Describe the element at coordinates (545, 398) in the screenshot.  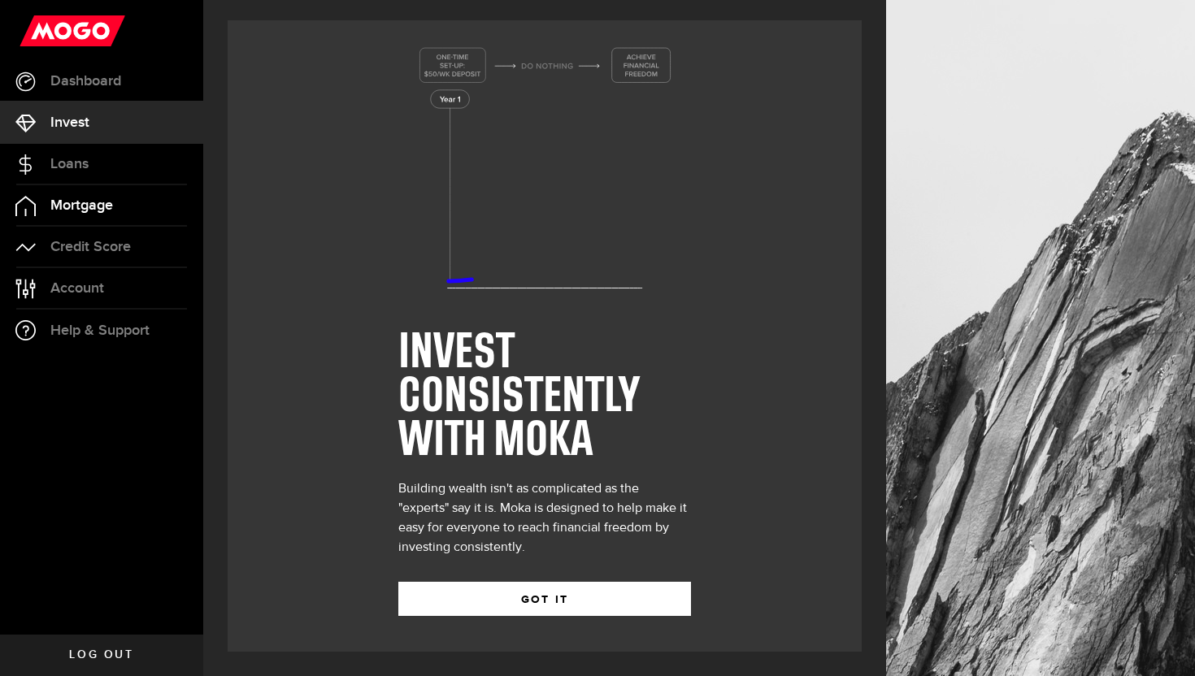
I see `h1: INVEST CONSISTENTLY WITH MOKA` at that location.